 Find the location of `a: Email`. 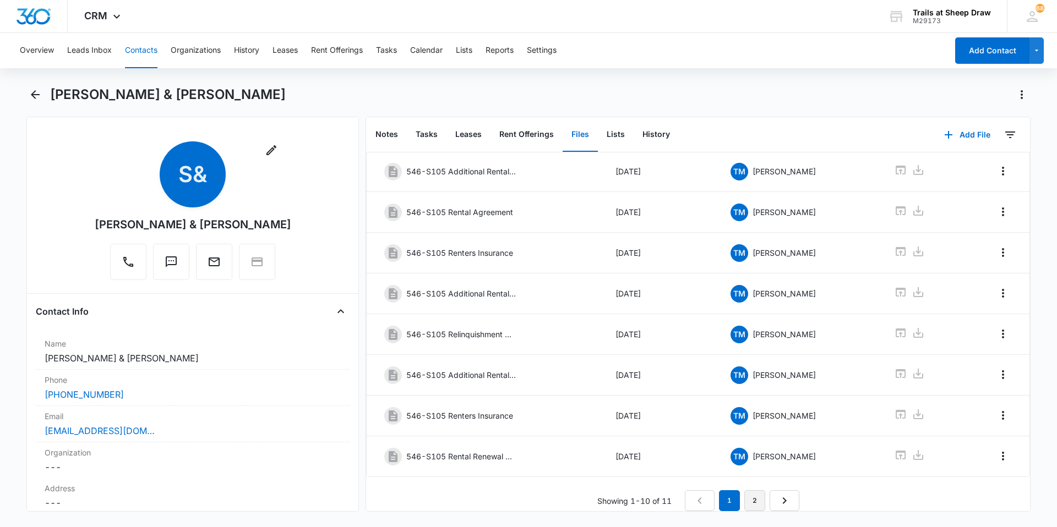

a: Email is located at coordinates (214, 265).